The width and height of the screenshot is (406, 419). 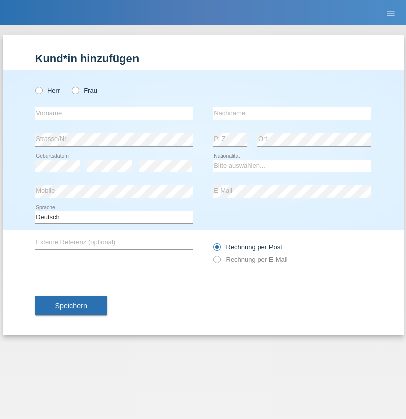 What do you see at coordinates (48, 90) in the screenshot?
I see `label: Herr` at bounding box center [48, 90].